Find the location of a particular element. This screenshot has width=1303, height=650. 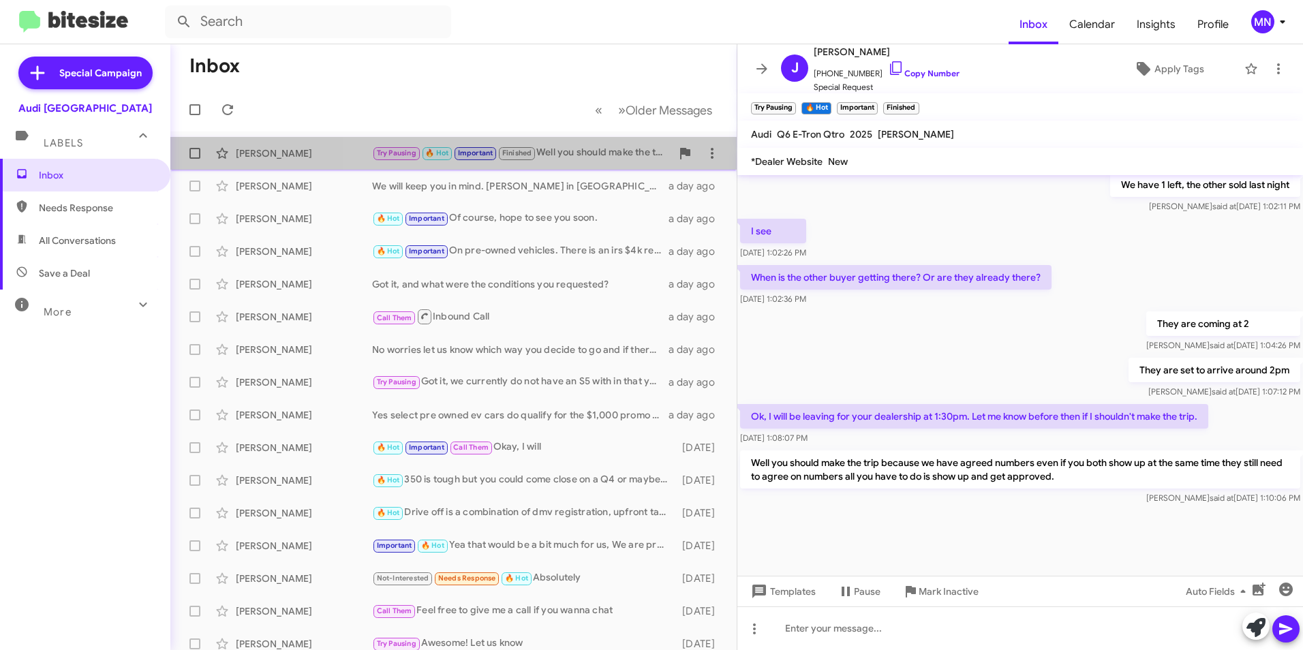

span: Profile is located at coordinates (1213, 25).